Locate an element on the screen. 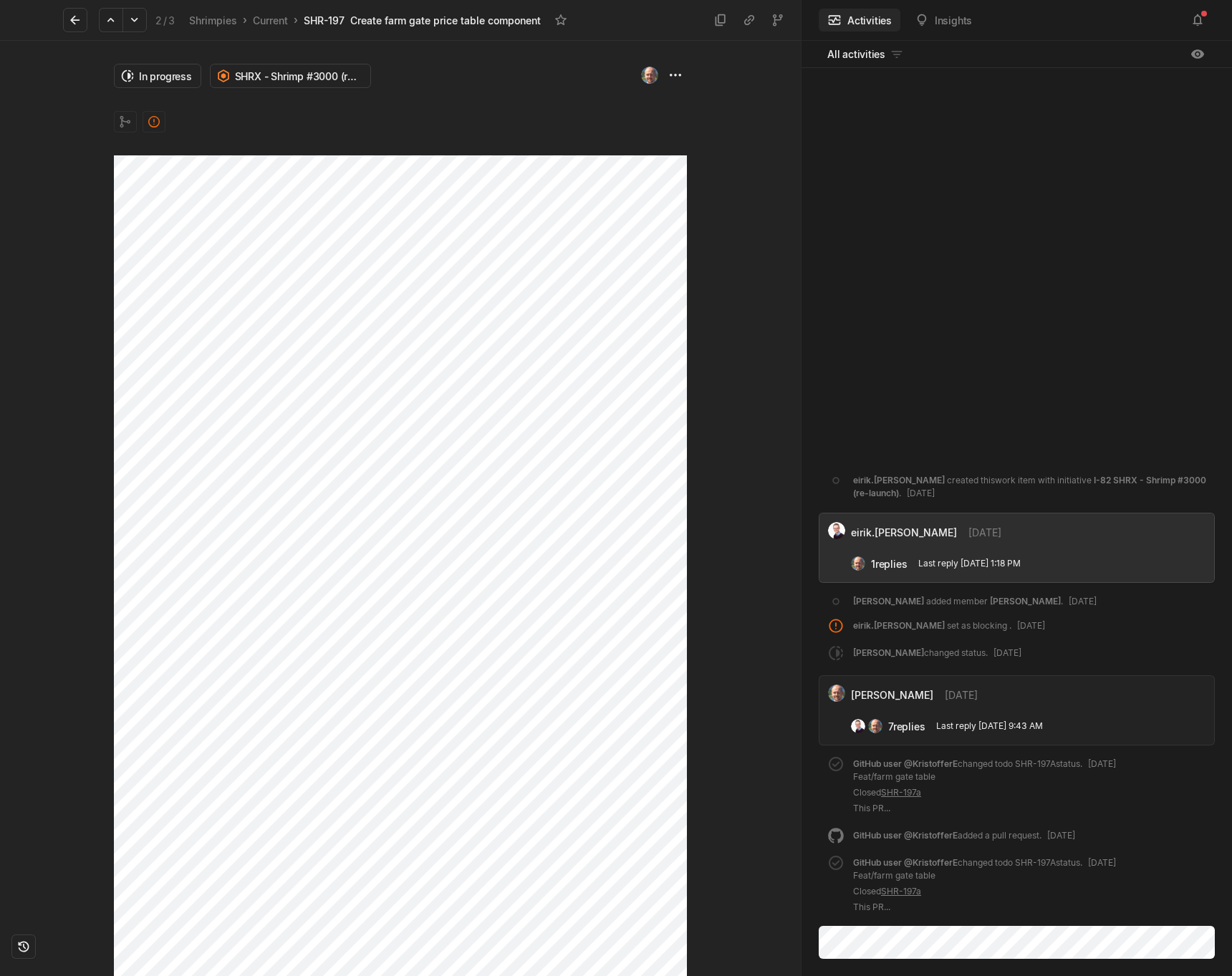 The height and width of the screenshot is (976, 1232). div: changed status . is located at coordinates (937, 655).